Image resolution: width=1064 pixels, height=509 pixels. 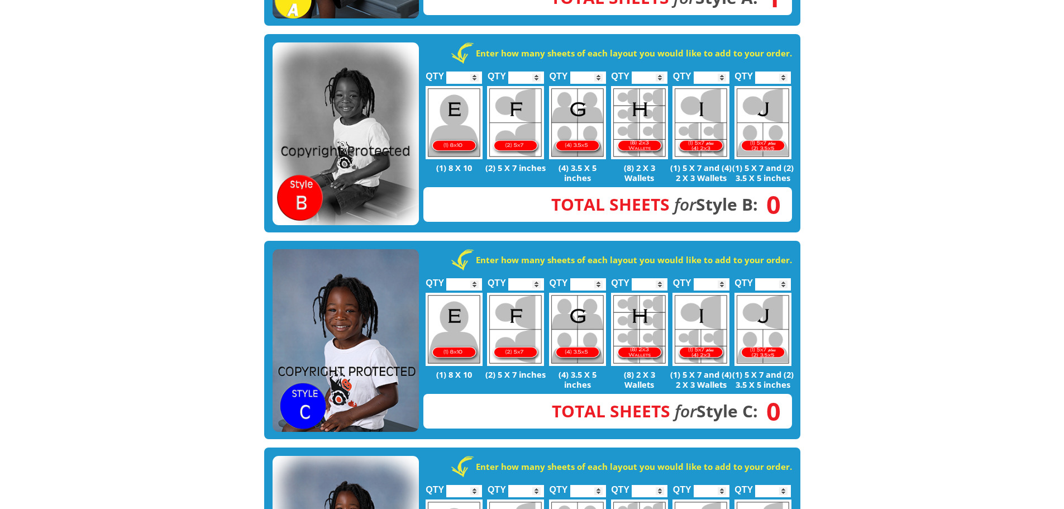 I want to click on img: STYLE C, so click(x=346, y=341).